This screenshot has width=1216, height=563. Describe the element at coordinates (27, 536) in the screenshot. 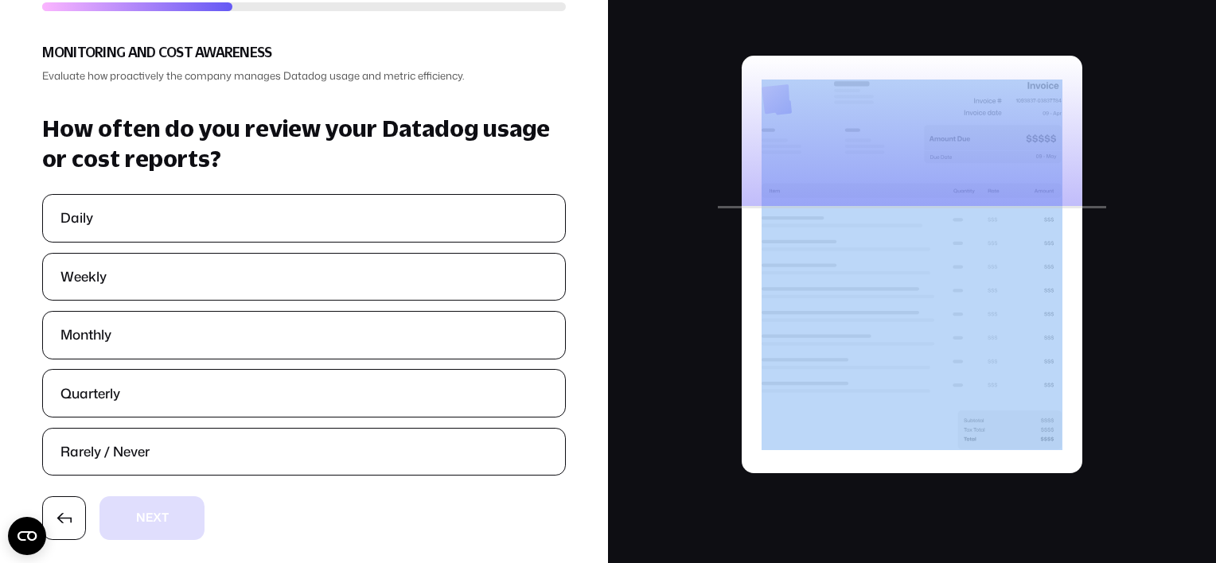

I see `button: Open CMP widget` at that location.